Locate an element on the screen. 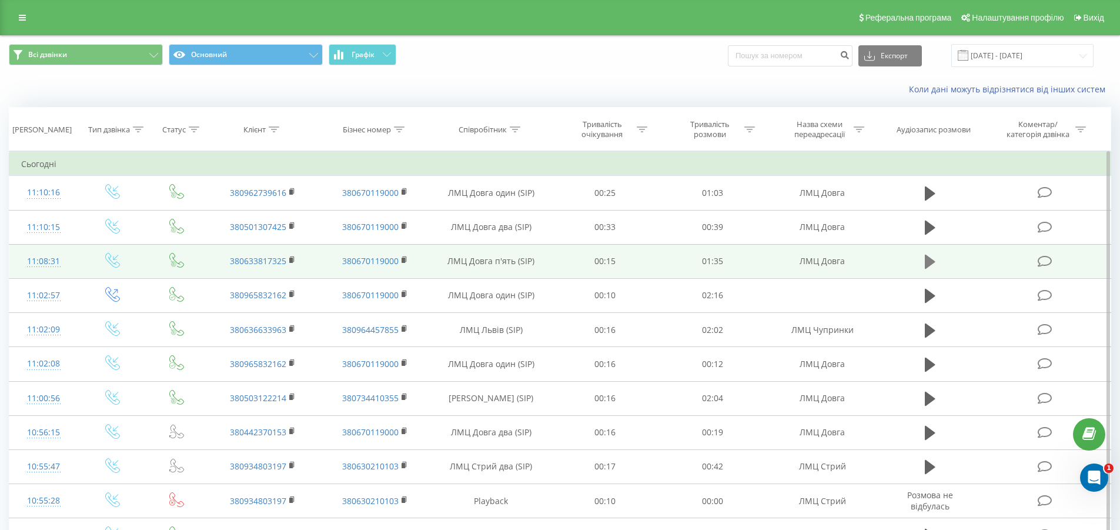 The height and width of the screenshot is (530, 1120). div: Клієнт is located at coordinates (255, 129).